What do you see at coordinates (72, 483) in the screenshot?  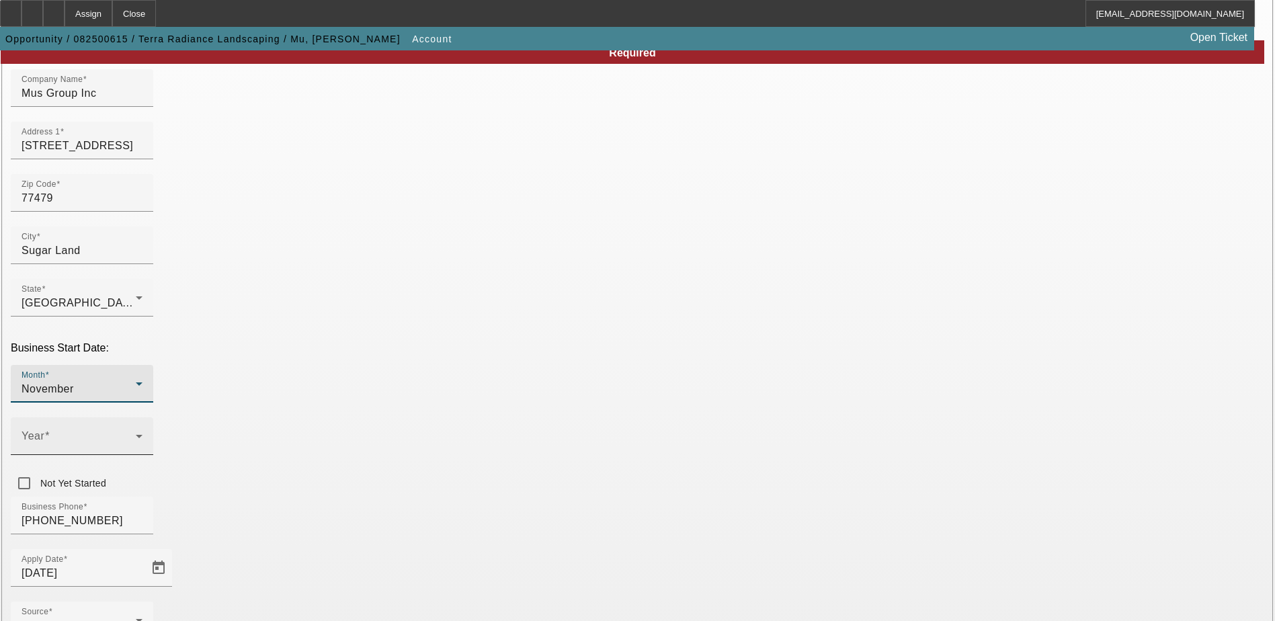 I see `label: Not Yet Started` at bounding box center [72, 483].